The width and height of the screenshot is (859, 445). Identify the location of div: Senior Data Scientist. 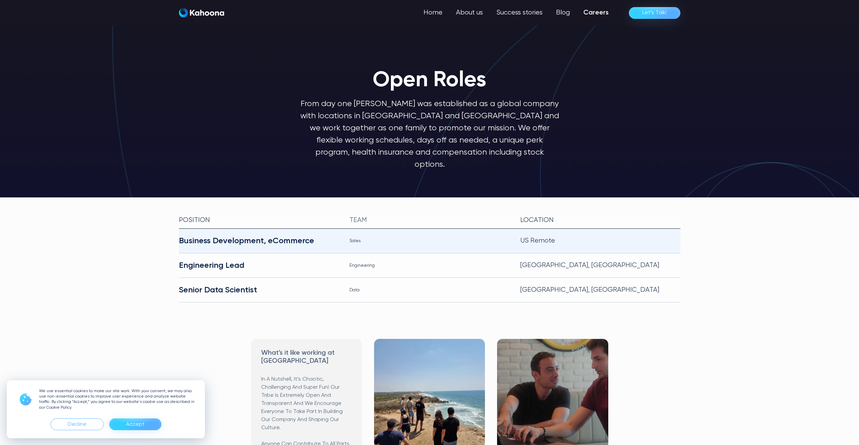
(259, 290).